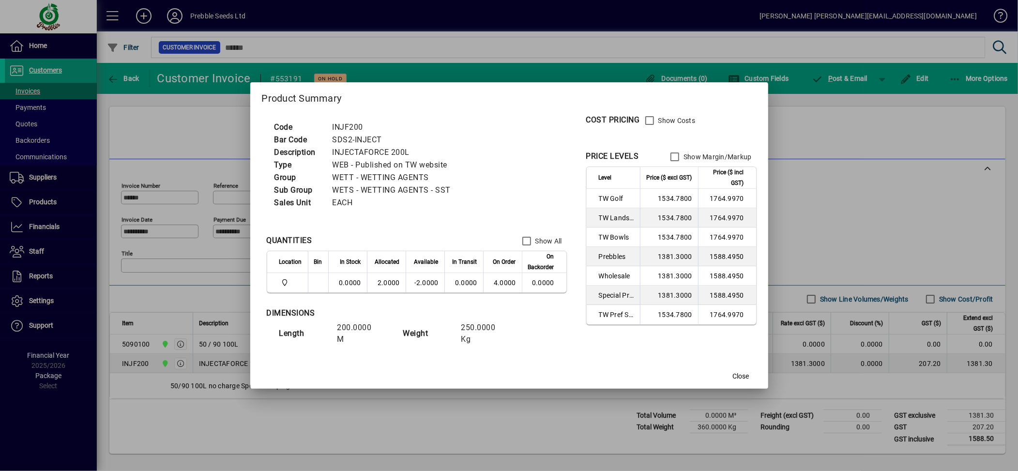  What do you see at coordinates (395, 165) in the screenshot?
I see `td: WEB - Published on TW website` at bounding box center [395, 165].